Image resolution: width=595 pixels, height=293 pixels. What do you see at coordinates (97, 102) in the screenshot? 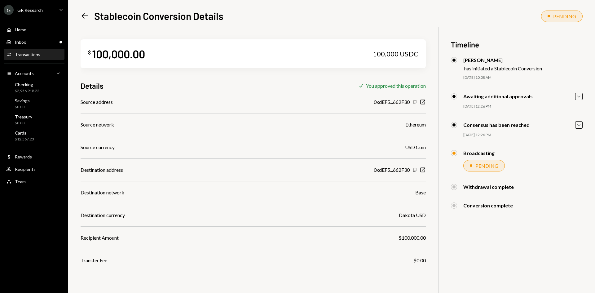
I see `div: Source address` at bounding box center [97, 102].